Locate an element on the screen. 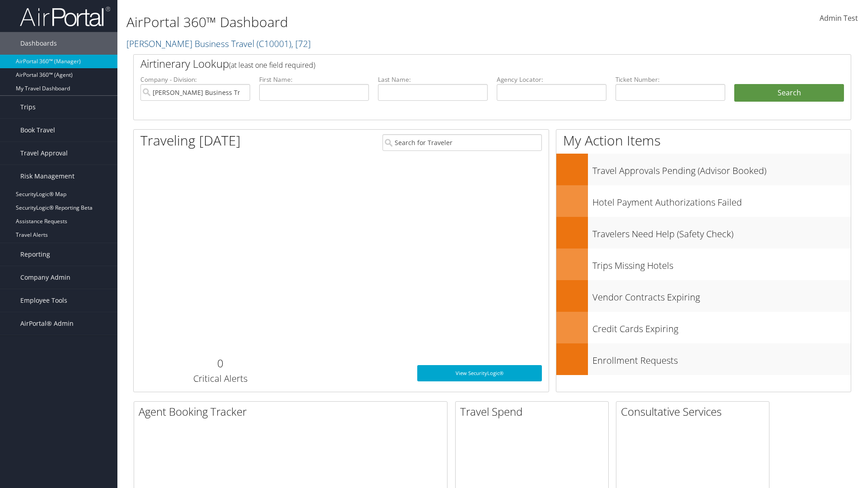  a: Hotel Payment Authorizations Failed is located at coordinates (704, 201).